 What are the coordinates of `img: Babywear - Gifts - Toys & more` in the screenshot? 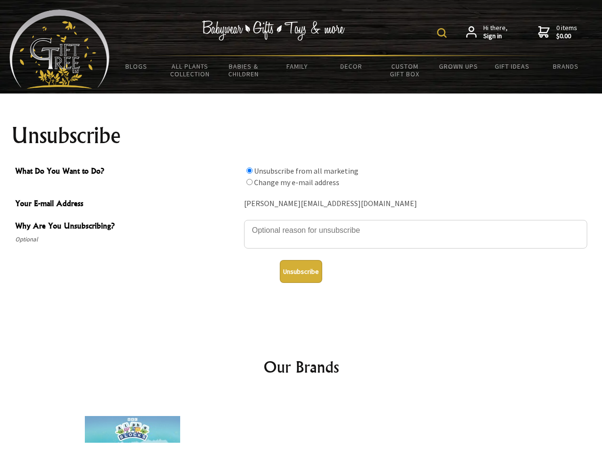 It's located at (274, 31).